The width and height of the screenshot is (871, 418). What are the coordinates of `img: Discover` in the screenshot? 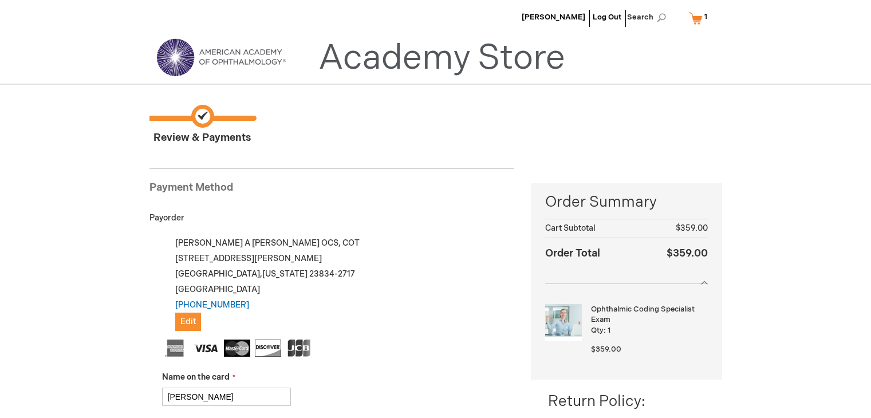 It's located at (268, 348).